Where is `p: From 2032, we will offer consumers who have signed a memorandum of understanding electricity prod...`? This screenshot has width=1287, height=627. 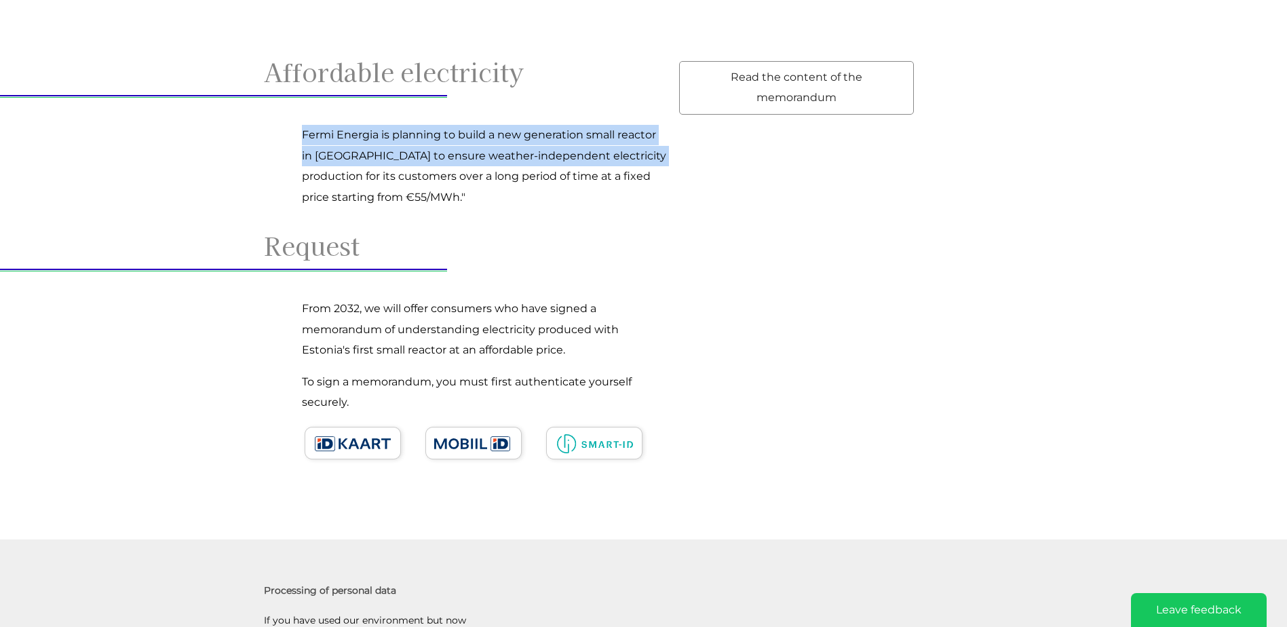
p: From 2032, we will offer consumers who have signed a memorandum of understanding electricity prod... is located at coordinates (485, 329).